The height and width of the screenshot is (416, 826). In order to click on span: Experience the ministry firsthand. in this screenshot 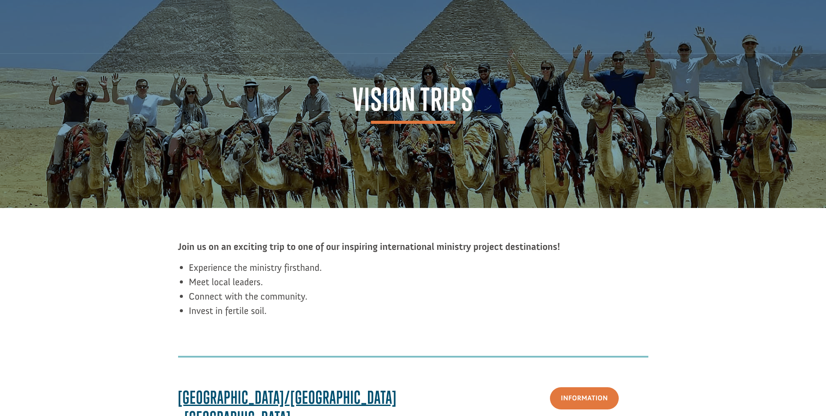, I will do `click(255, 267)`.